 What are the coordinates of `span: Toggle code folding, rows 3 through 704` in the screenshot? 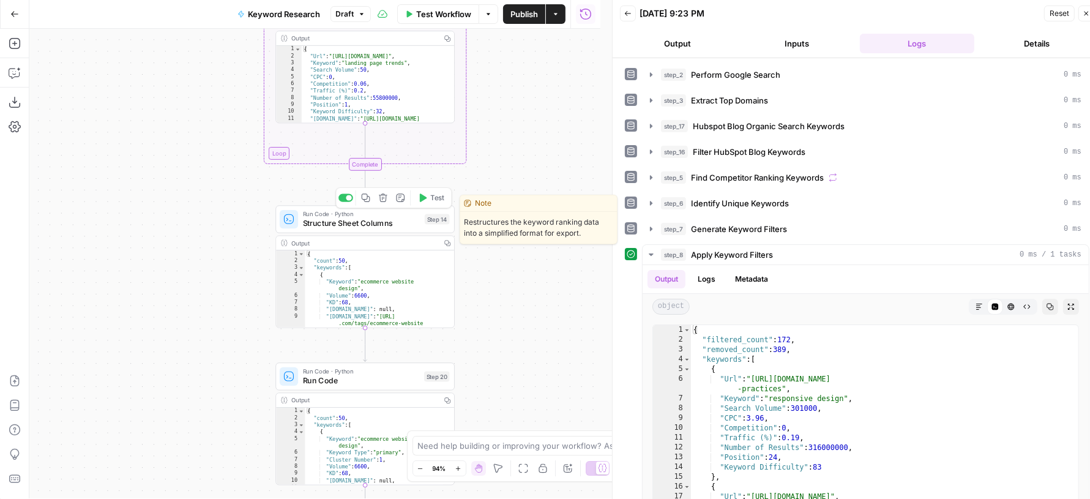 It's located at (301, 425).